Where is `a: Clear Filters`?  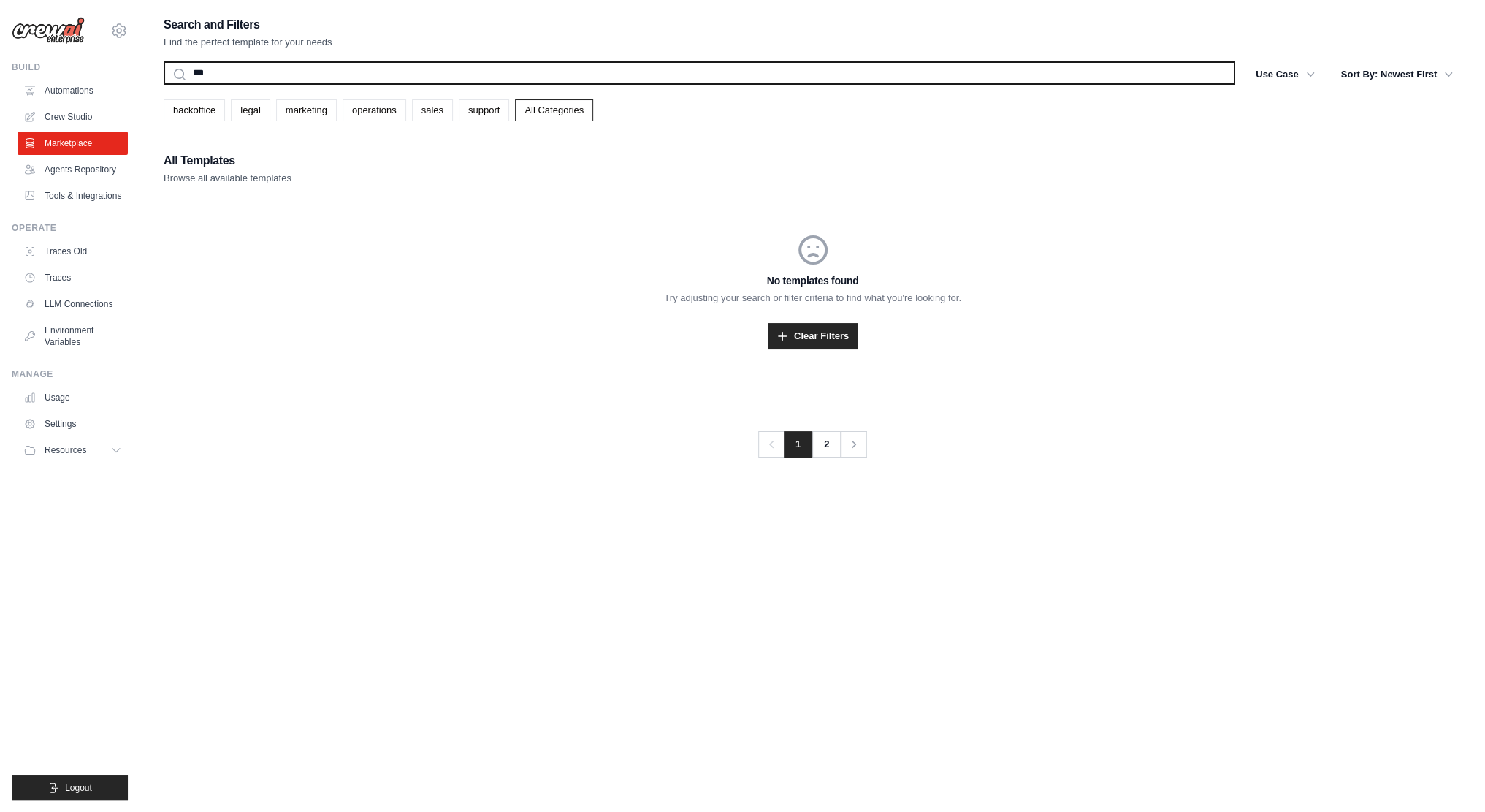 a: Clear Filters is located at coordinates (813, 336).